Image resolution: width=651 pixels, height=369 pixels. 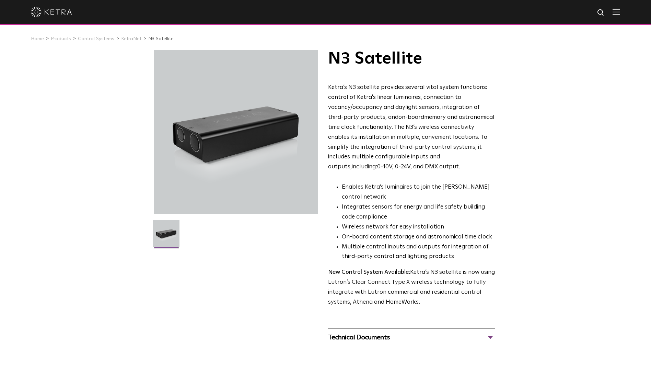 What do you see at coordinates (411, 287) in the screenshot?
I see `p: Ketra’s N3 satellite is now using Lutron’s Clear Connect Type X wireless technology to fully inte...` at bounding box center [411, 287].